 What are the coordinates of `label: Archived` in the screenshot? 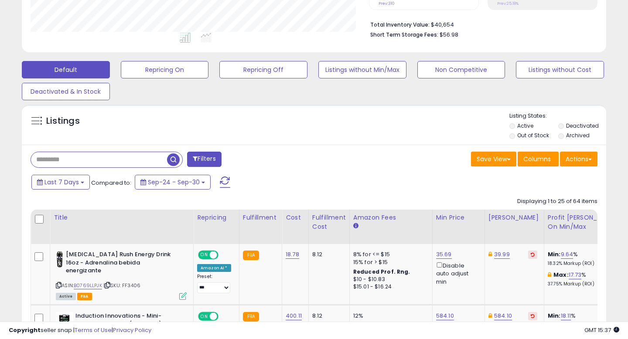 It's located at (578, 135).